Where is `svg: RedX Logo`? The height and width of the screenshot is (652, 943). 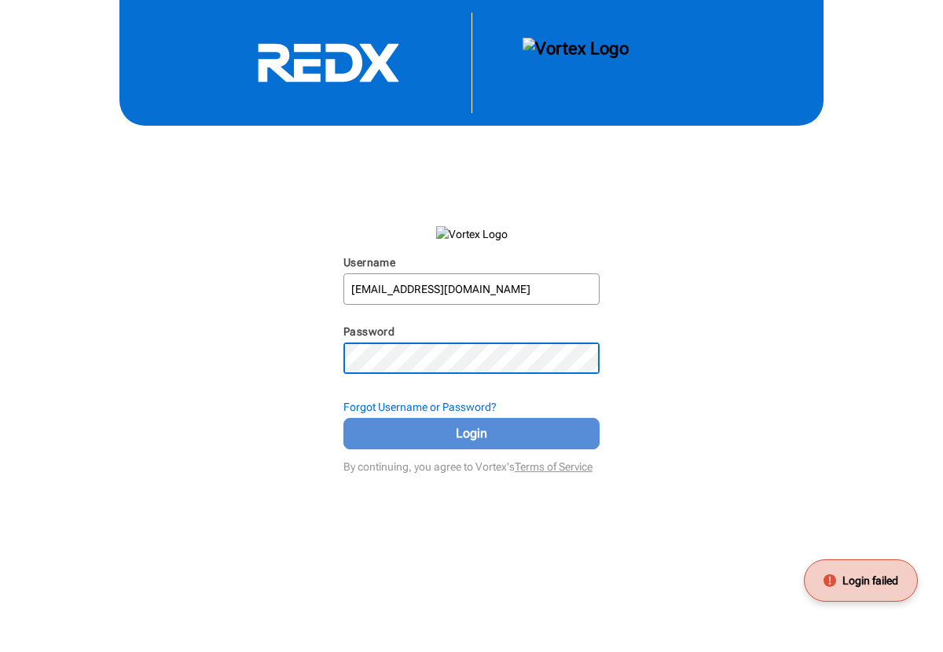 svg: RedX Logo is located at coordinates (328, 63).